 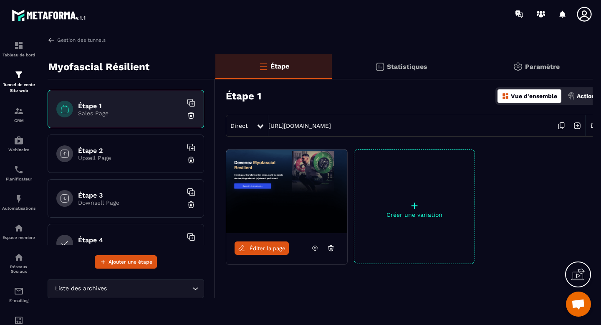 What do you see at coordinates (19, 231) in the screenshot?
I see `a: automationsautomationsEspace membre` at bounding box center [19, 231].